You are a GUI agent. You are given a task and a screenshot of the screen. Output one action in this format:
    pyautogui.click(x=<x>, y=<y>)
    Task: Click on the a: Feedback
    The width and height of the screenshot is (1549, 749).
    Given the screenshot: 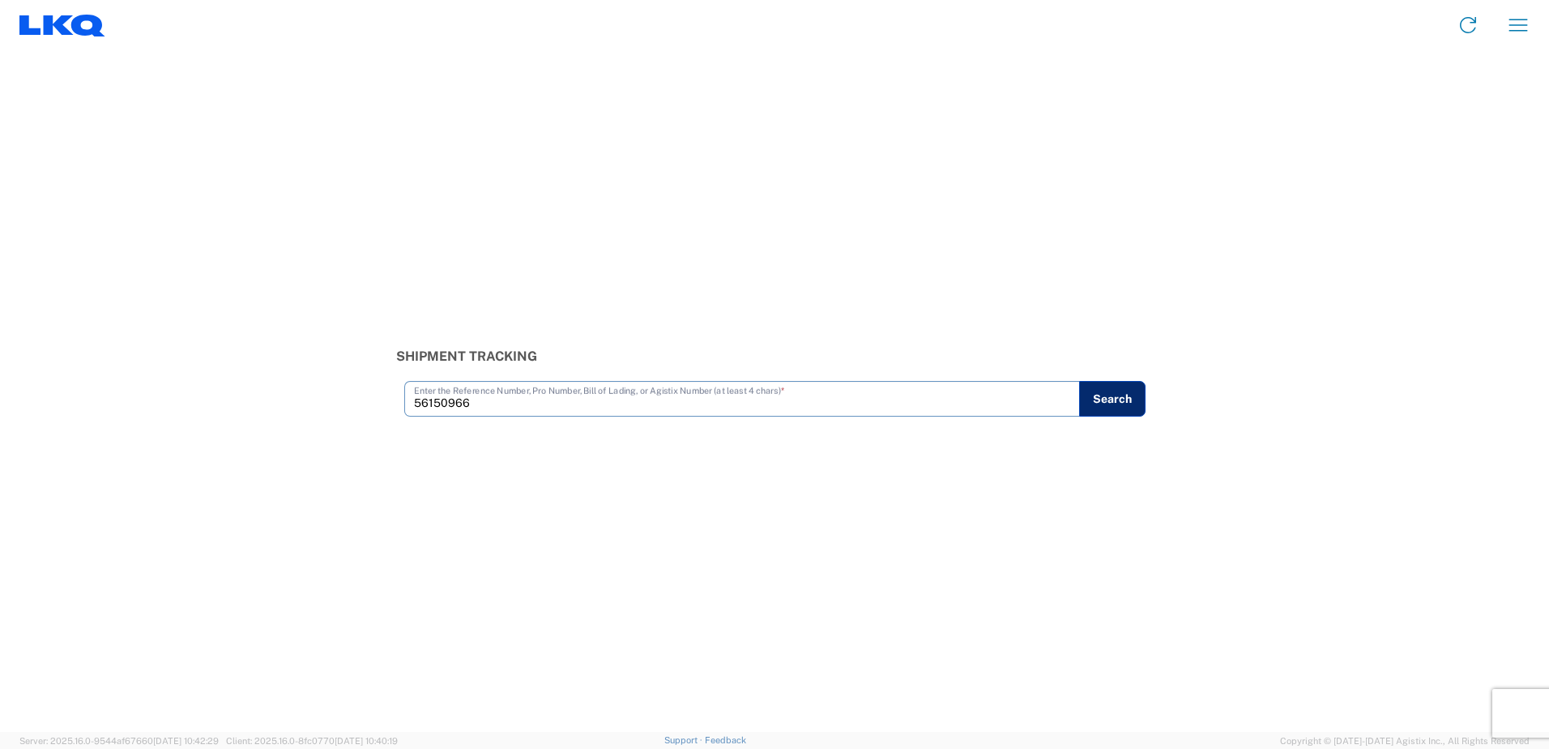 What is the action you would take?
    pyautogui.click(x=725, y=740)
    